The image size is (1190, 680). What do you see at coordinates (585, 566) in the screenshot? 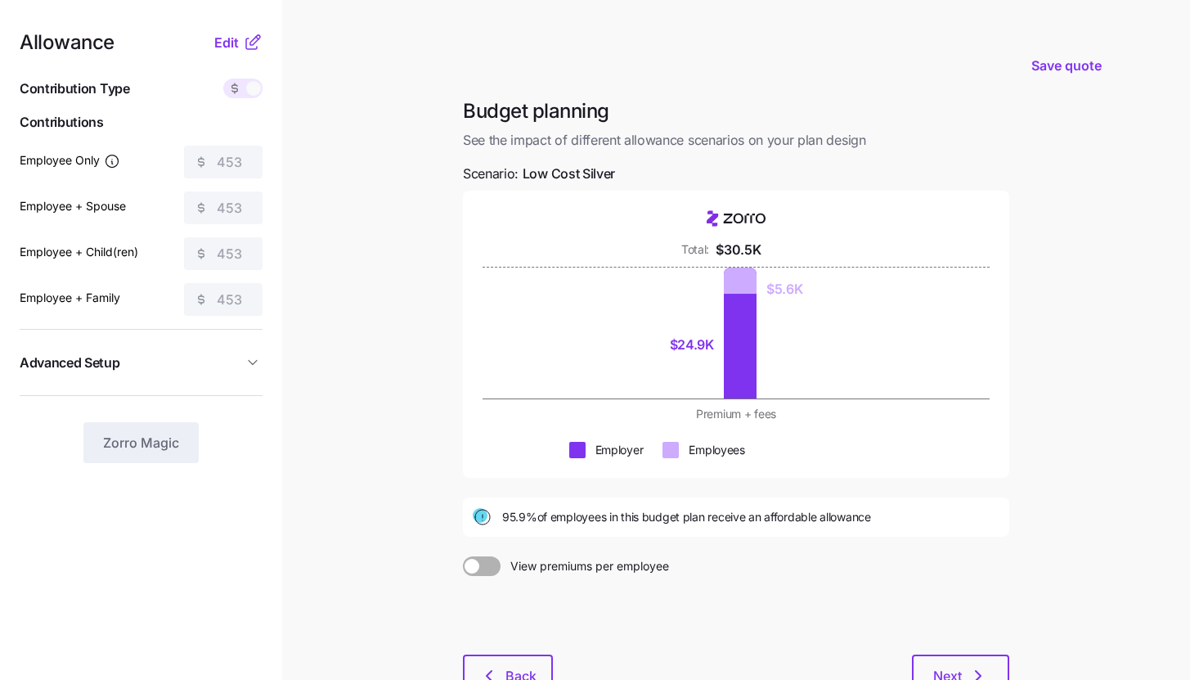
I see `span: View premiums per employee` at bounding box center [585, 566].